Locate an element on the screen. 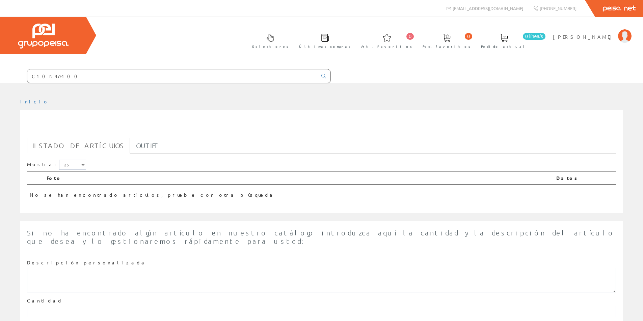 The width and height of the screenshot is (643, 321). input: Buscar ... is located at coordinates (172, 76).